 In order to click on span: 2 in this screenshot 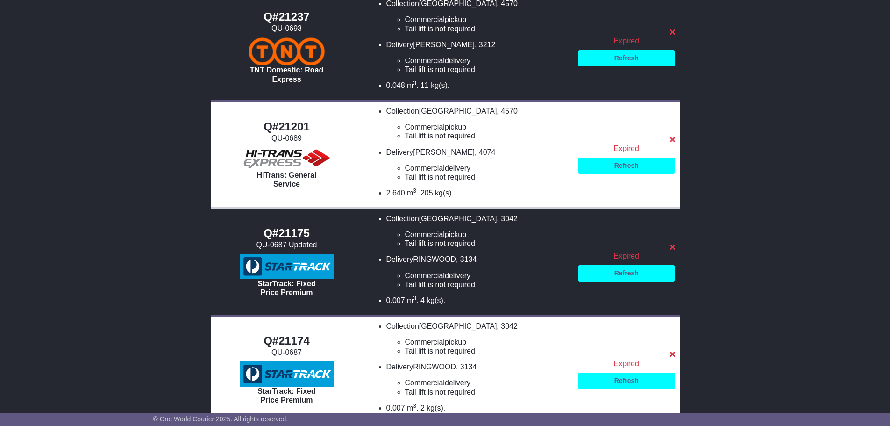, I will do `click(423, 408)`.